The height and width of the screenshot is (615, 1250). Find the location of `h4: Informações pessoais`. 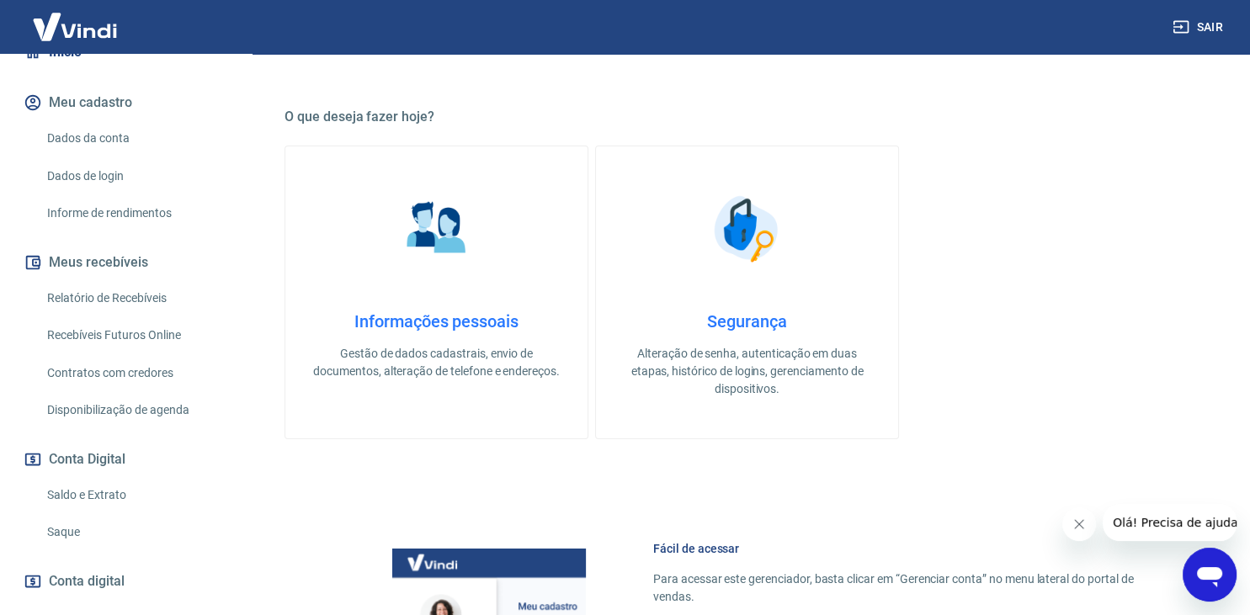

h4: Informações pessoais is located at coordinates (436, 321).